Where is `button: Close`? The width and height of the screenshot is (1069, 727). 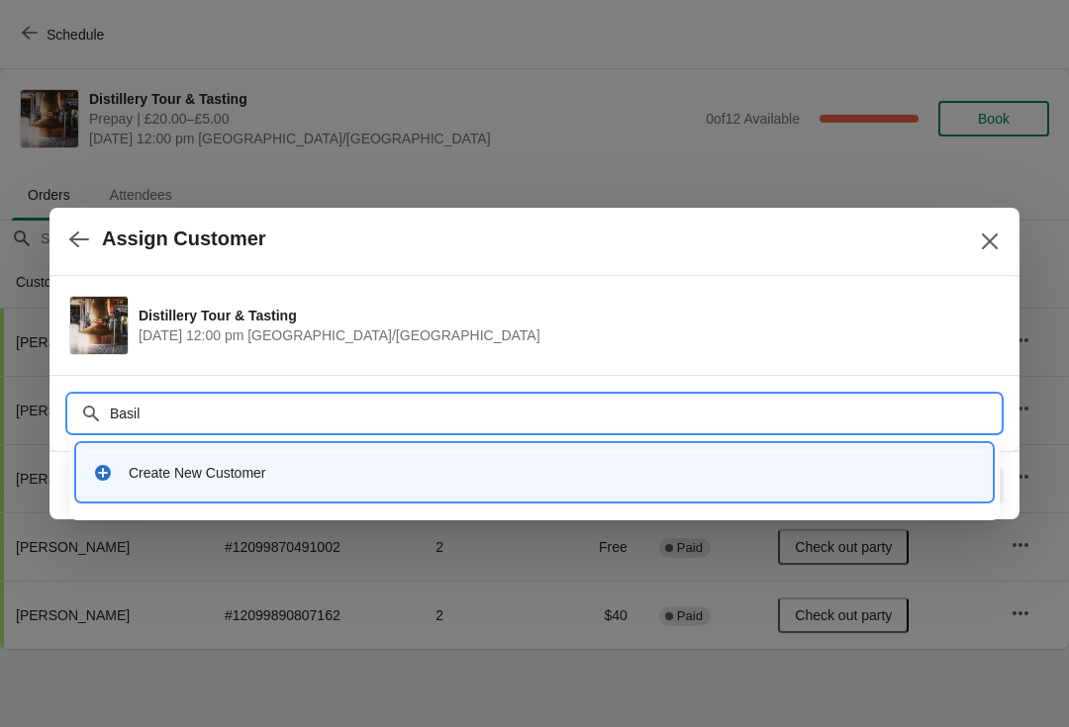 button: Close is located at coordinates (989, 241).